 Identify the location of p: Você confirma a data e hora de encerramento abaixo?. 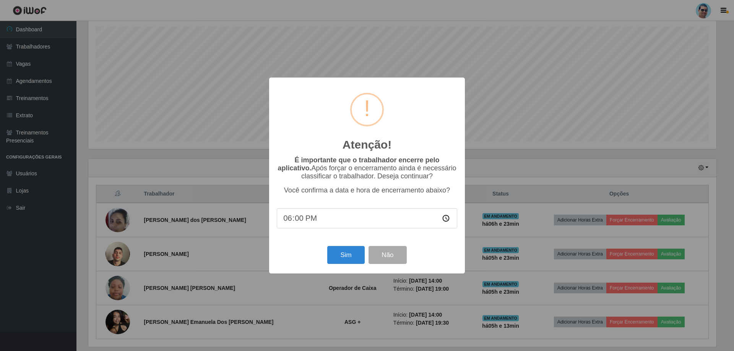
(367, 190).